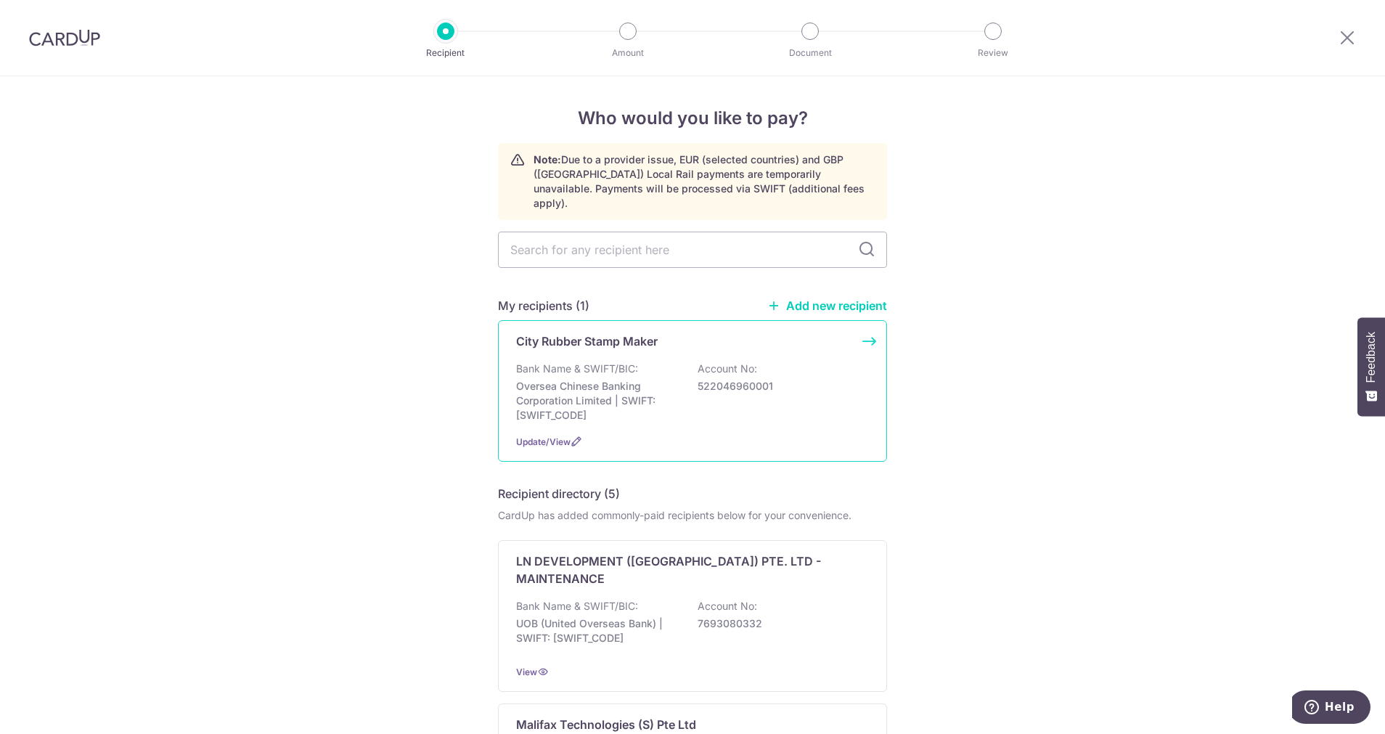  I want to click on p: Malifax Technologies (S) Pte Ltd, so click(606, 724).